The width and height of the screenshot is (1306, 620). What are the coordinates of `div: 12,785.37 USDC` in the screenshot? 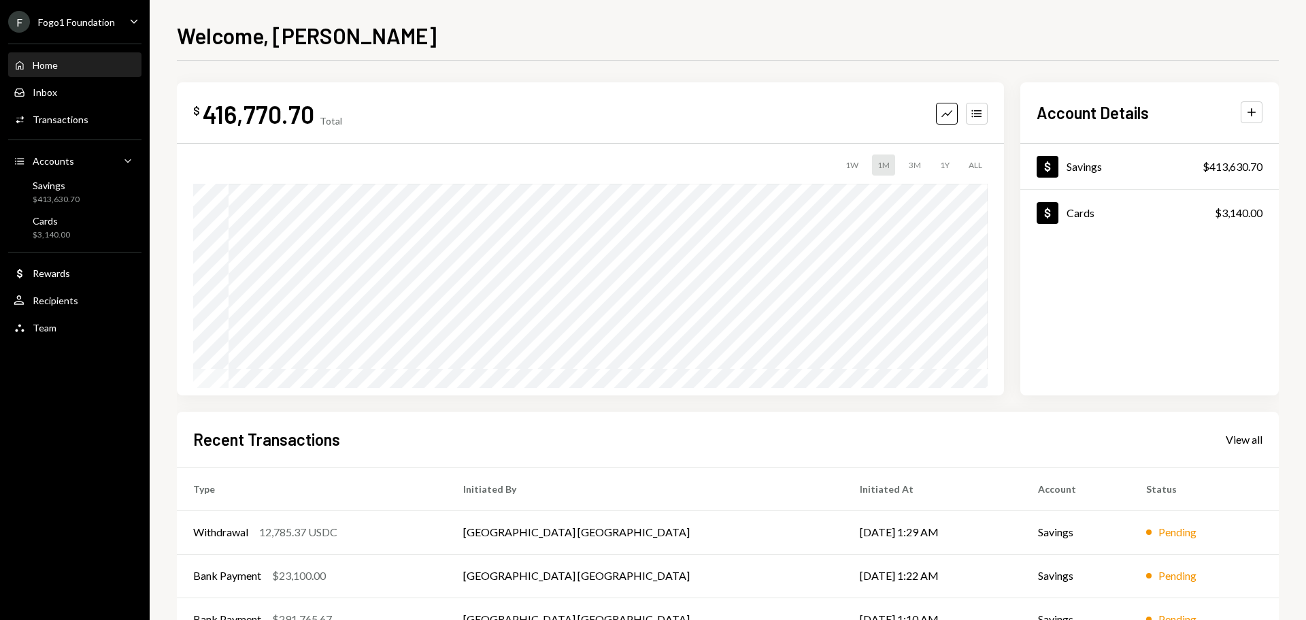 It's located at (298, 532).